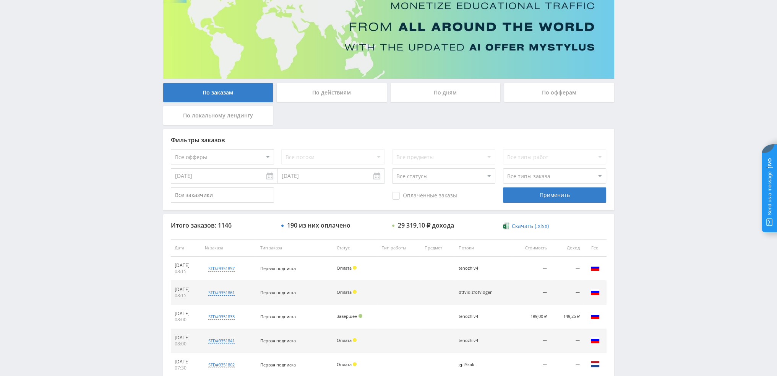 The image size is (777, 376). What do you see at coordinates (595, 248) in the screenshot?
I see `th: Гео` at bounding box center [595, 248].